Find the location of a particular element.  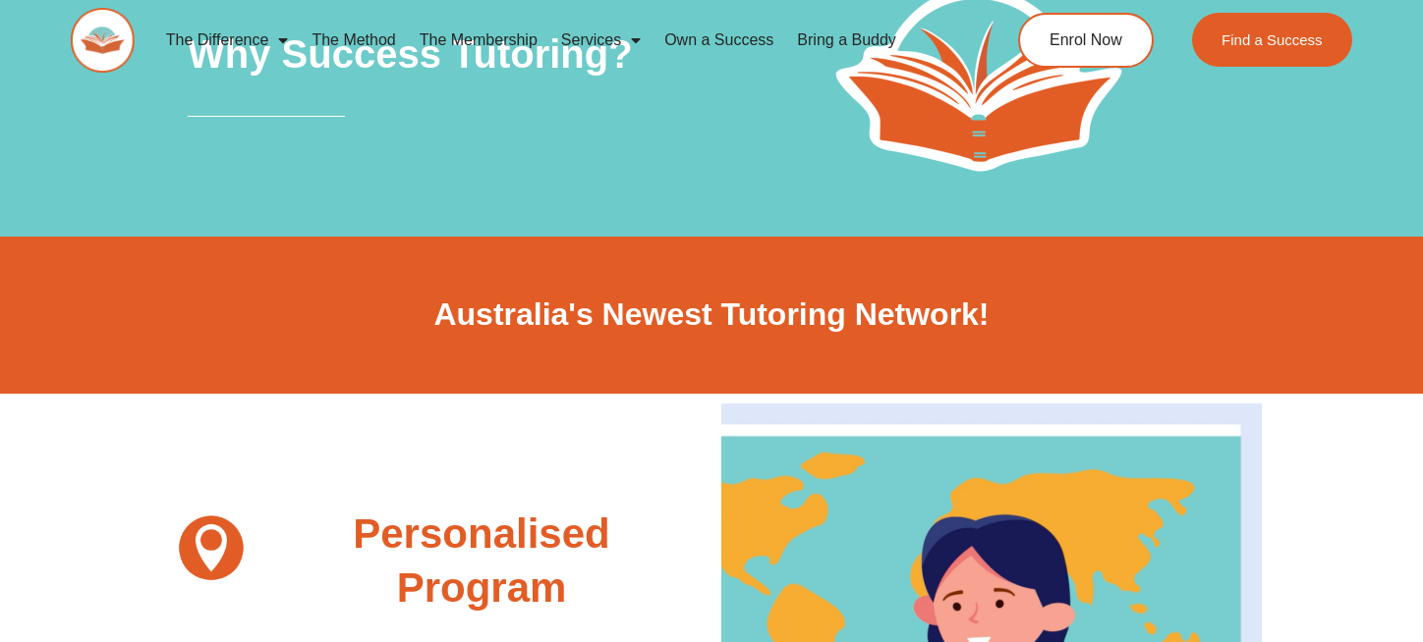

h2: Personalised Program is located at coordinates (481, 561).